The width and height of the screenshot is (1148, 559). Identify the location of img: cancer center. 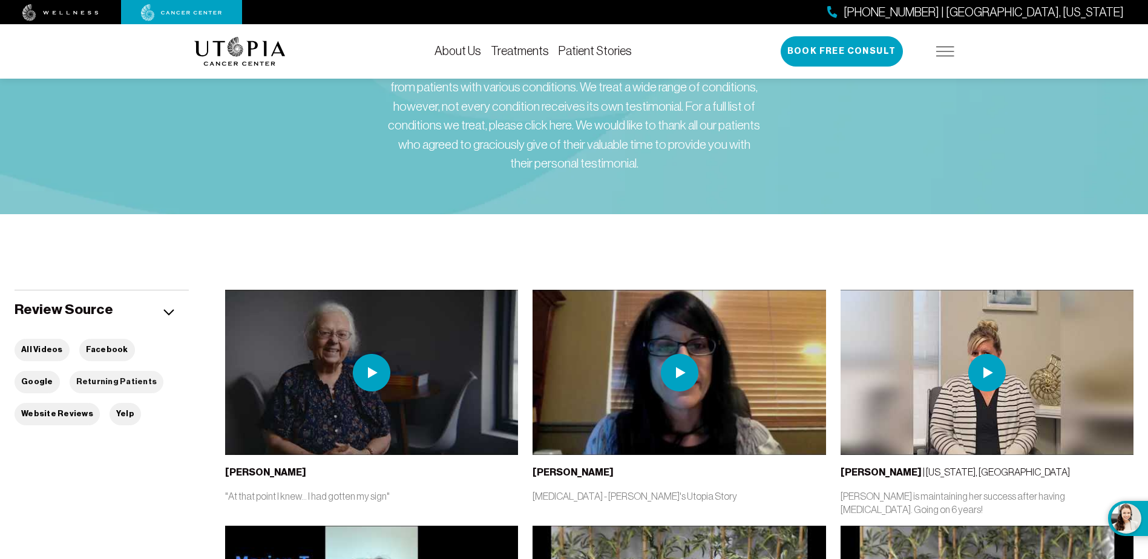
(182, 13).